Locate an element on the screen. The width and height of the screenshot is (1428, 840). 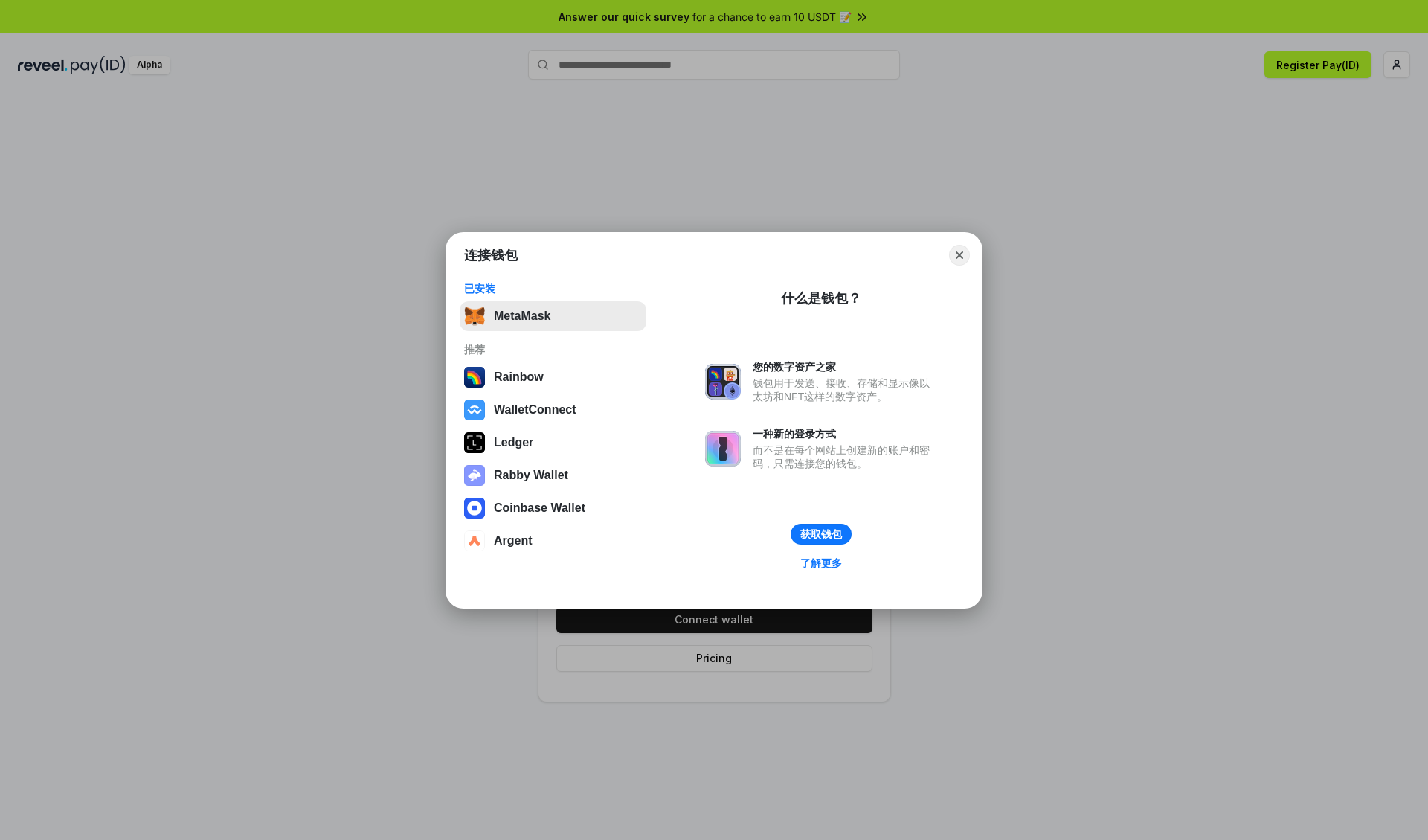
button: Close is located at coordinates (960, 255).